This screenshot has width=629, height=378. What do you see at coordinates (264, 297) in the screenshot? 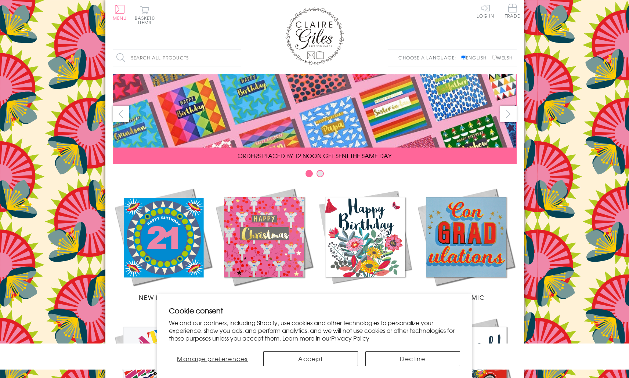
I see `span: Christmas` at bounding box center [264, 297].